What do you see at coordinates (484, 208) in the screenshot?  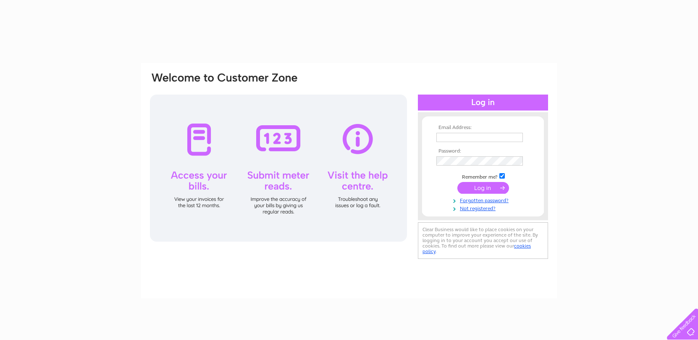 I see `a: Not registered?` at bounding box center [484, 208].